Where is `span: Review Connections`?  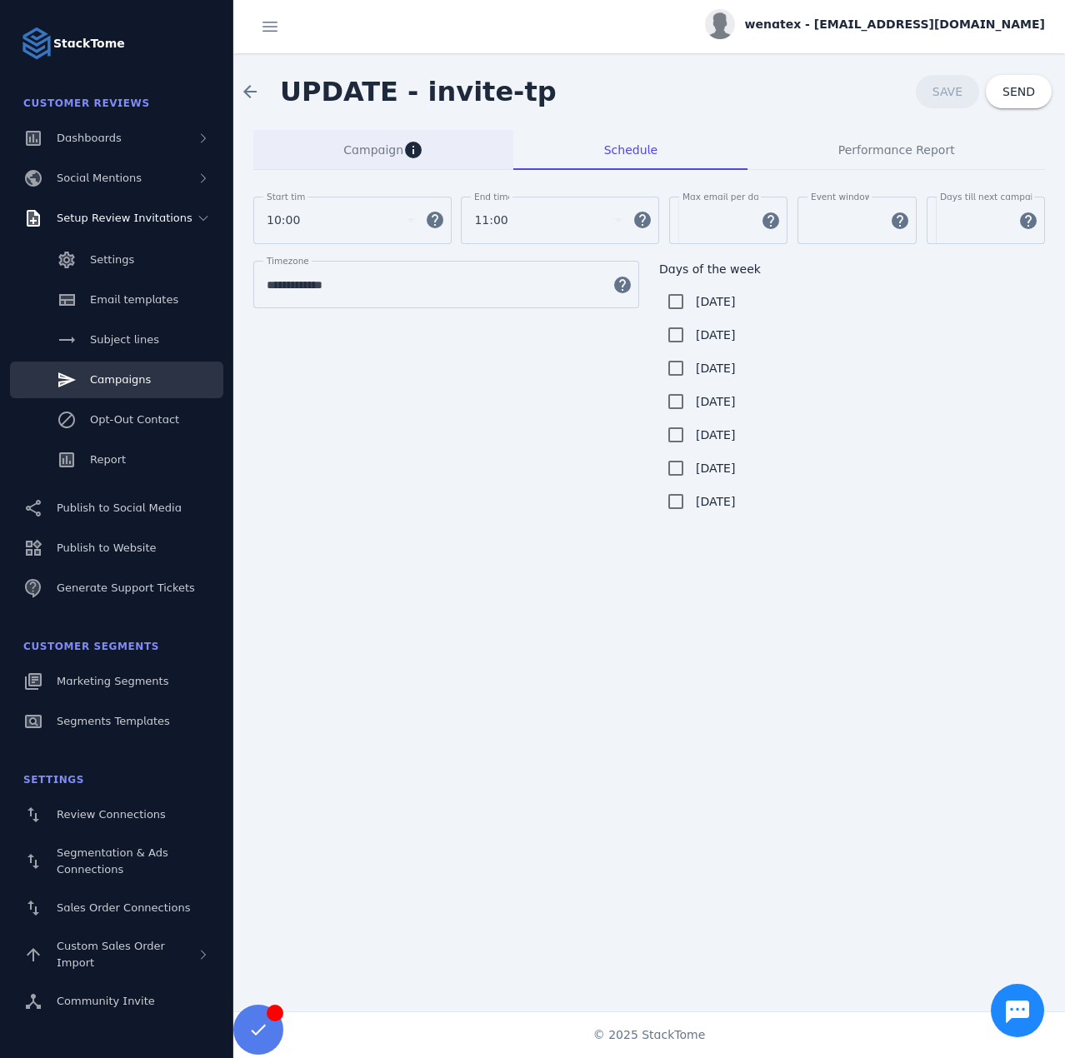 span: Review Connections is located at coordinates (111, 814).